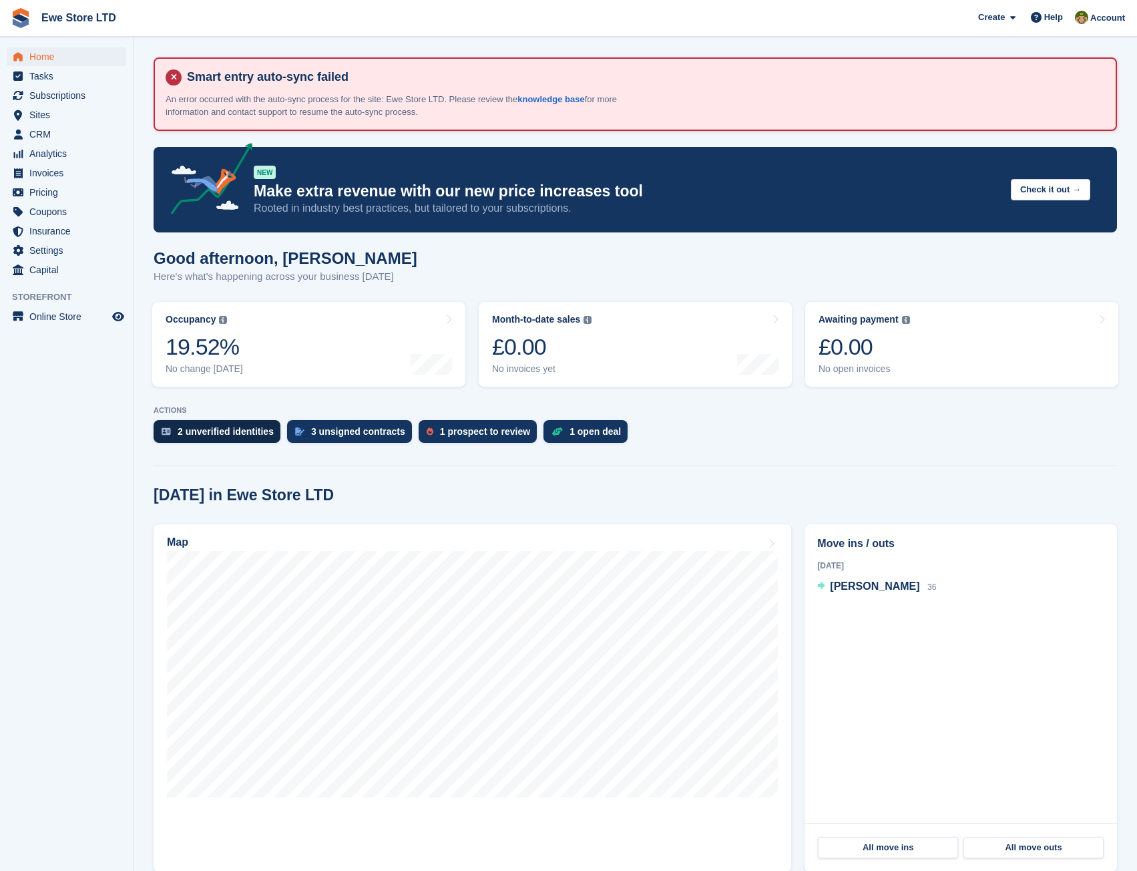  What do you see at coordinates (69, 95) in the screenshot?
I see `span: Subscriptions` at bounding box center [69, 95].